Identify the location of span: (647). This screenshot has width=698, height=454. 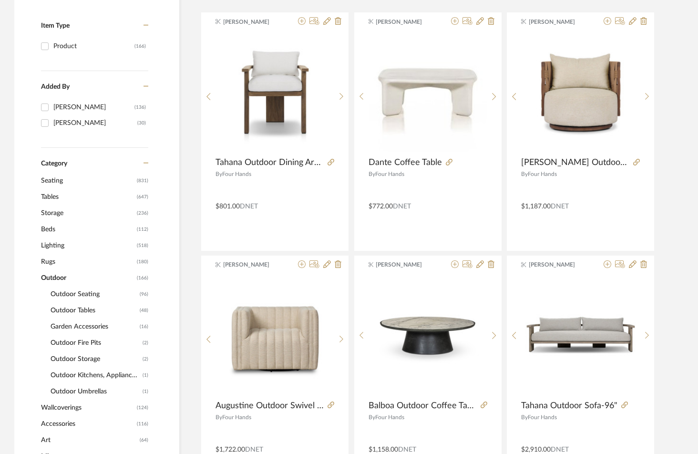
(143, 197).